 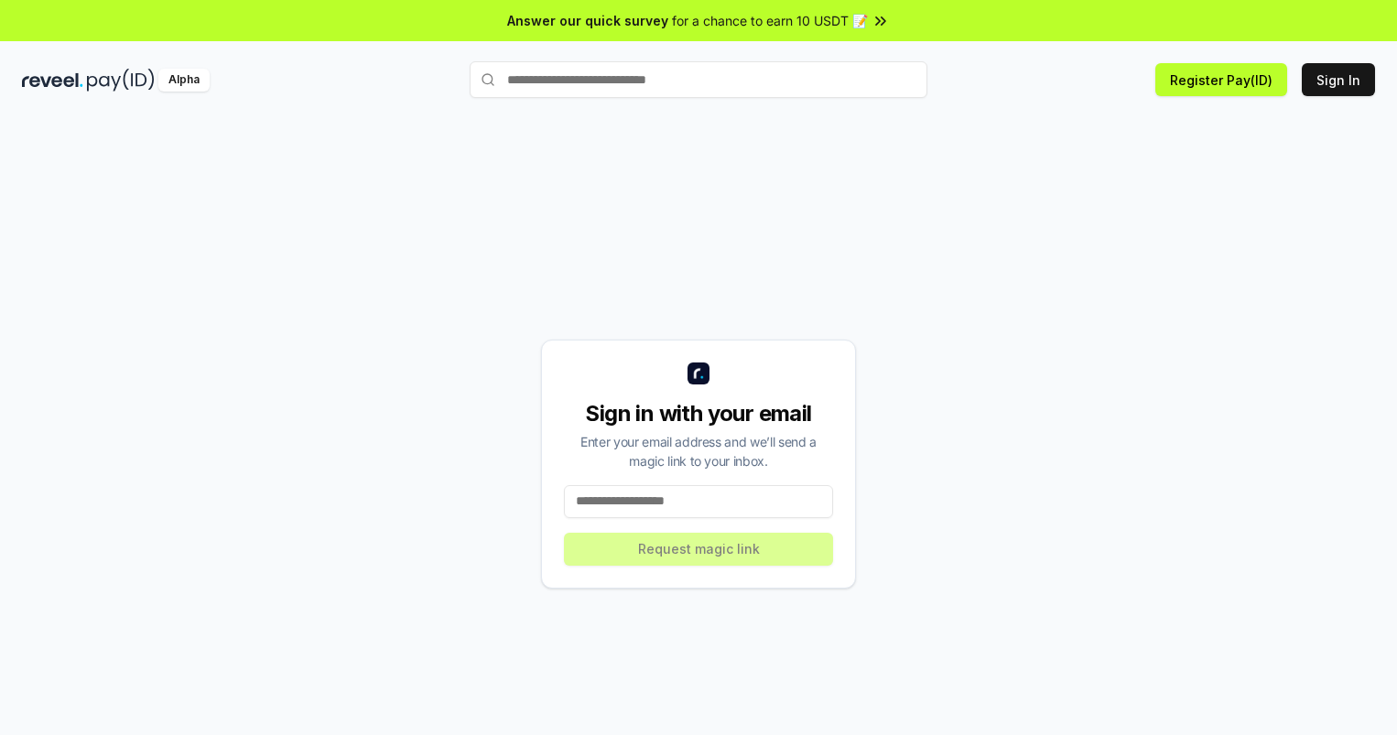 What do you see at coordinates (698, 373) in the screenshot?
I see `img: logo_small` at bounding box center [698, 373].